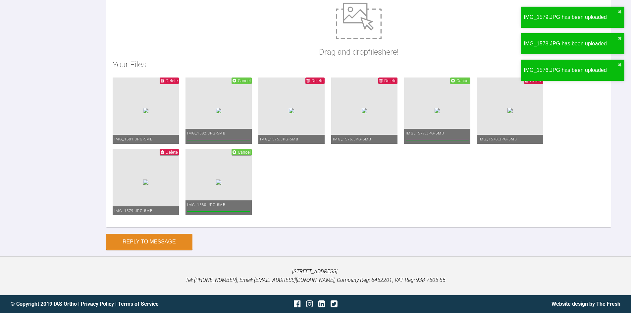 The image size is (631, 313). I want to click on img: 1d8b190e-90f2-4b5c-bdf3-808cec645c67, so click(364, 111).